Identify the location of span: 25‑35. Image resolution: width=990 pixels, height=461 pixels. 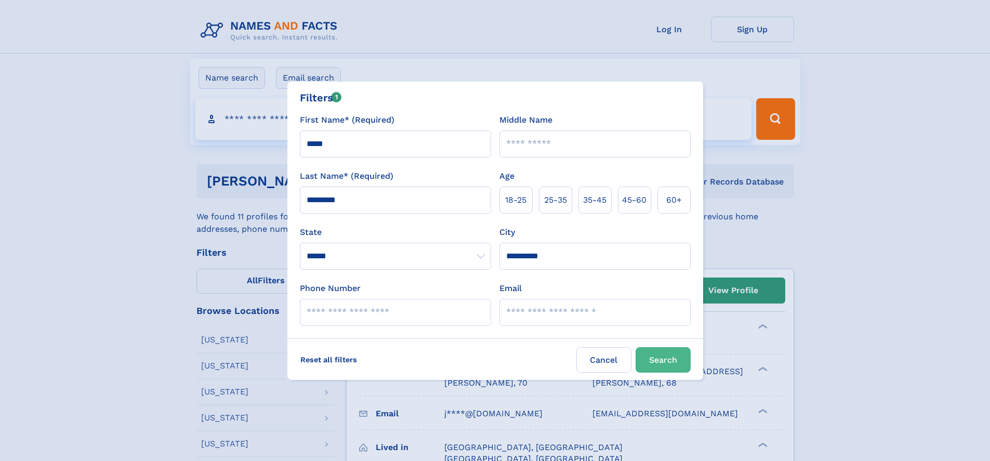
(556, 200).